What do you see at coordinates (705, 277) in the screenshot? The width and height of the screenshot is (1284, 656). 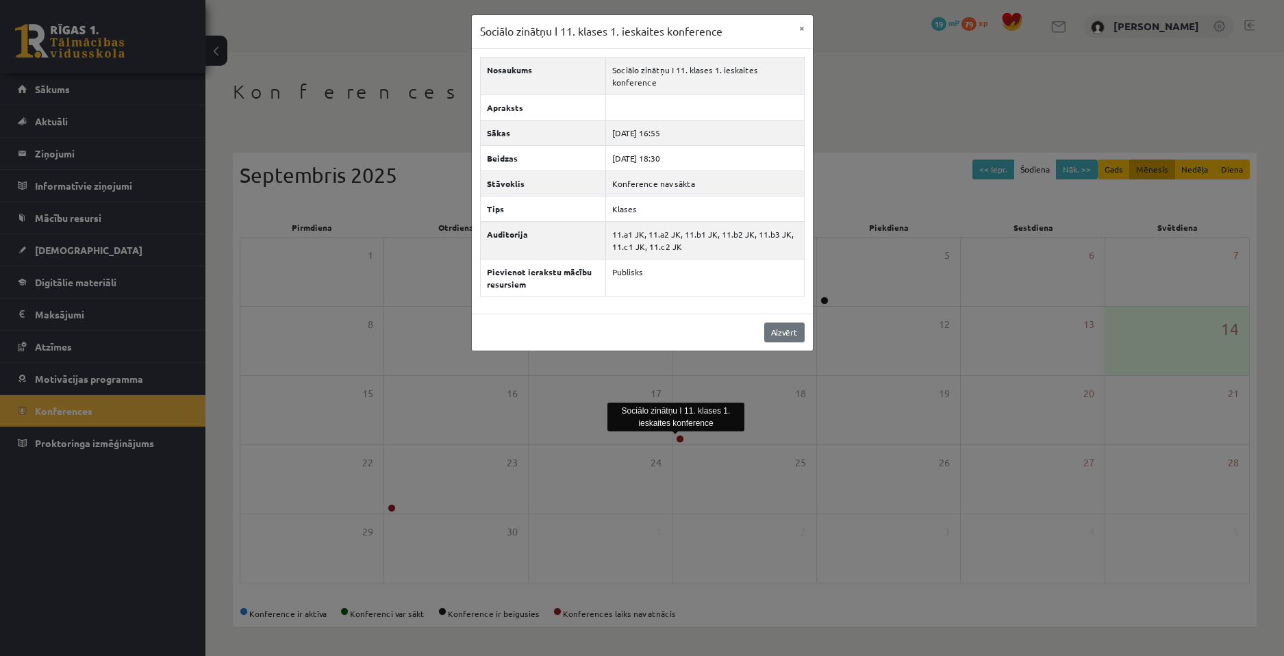 I see `td: Publisks` at bounding box center [705, 277].